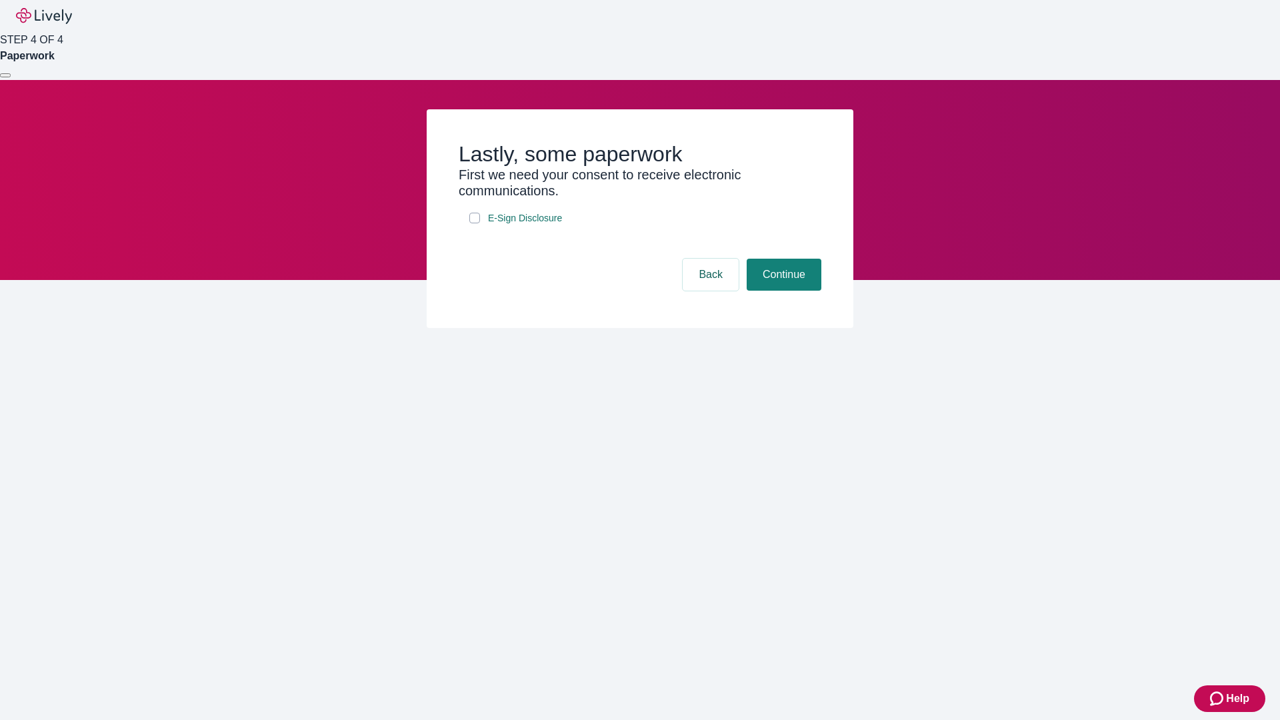  I want to click on span: E-Sign Disclosure, so click(525, 218).